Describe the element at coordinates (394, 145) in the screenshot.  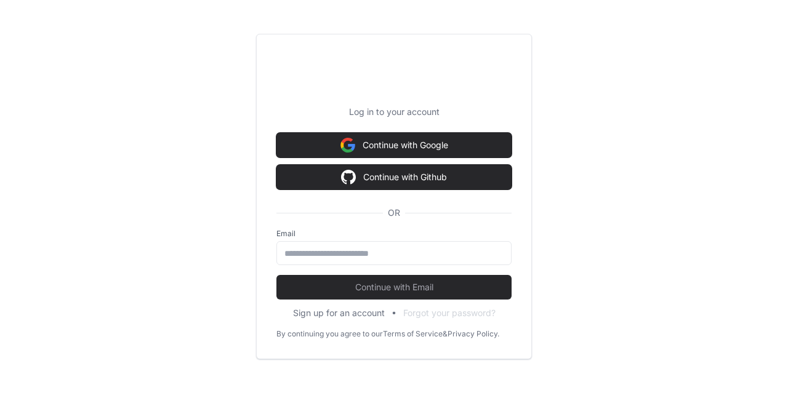
I see `button: Continue with Google` at that location.